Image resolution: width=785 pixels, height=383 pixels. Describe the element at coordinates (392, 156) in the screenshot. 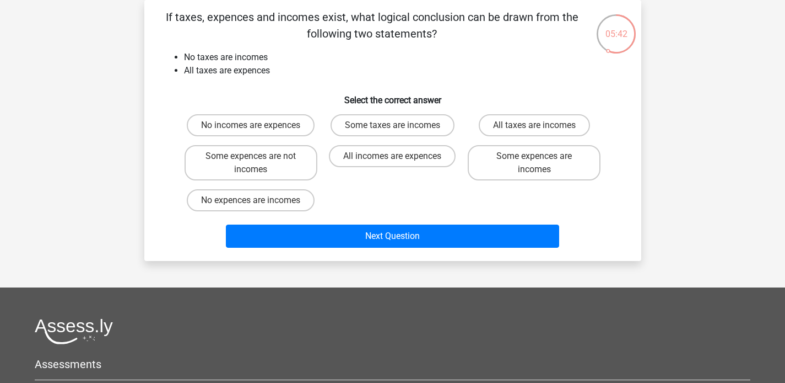

I see `label: All incomes are expences` at that location.